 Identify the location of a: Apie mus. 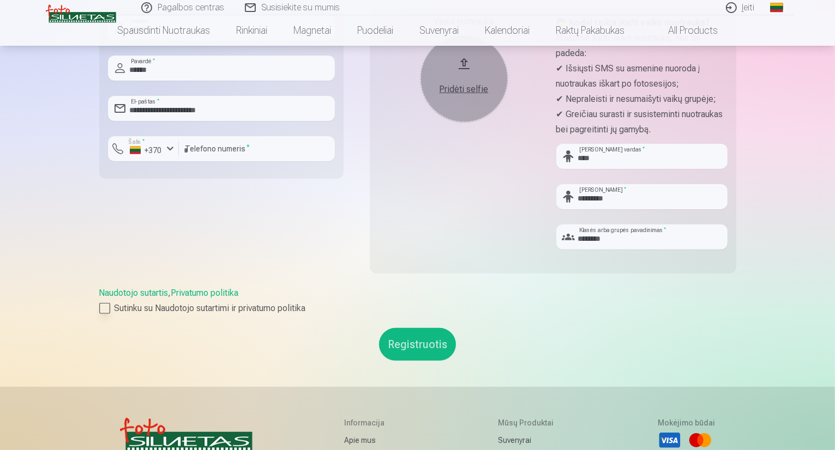
(380, 440).